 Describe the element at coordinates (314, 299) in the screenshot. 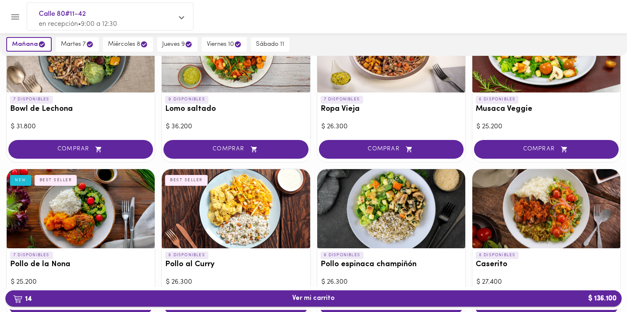

I see `span: Ver mi carrito` at that location.